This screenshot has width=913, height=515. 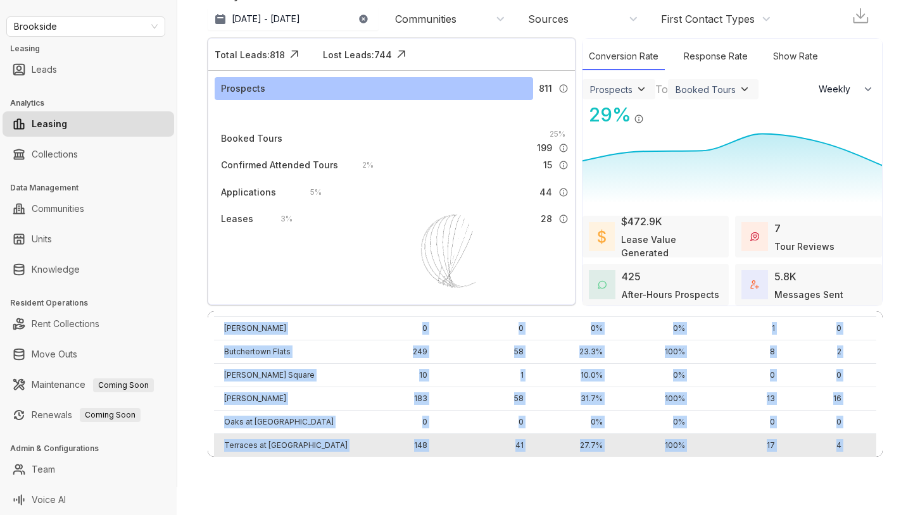 What do you see at coordinates (88, 70) in the screenshot?
I see `li: Leads` at bounding box center [88, 70].